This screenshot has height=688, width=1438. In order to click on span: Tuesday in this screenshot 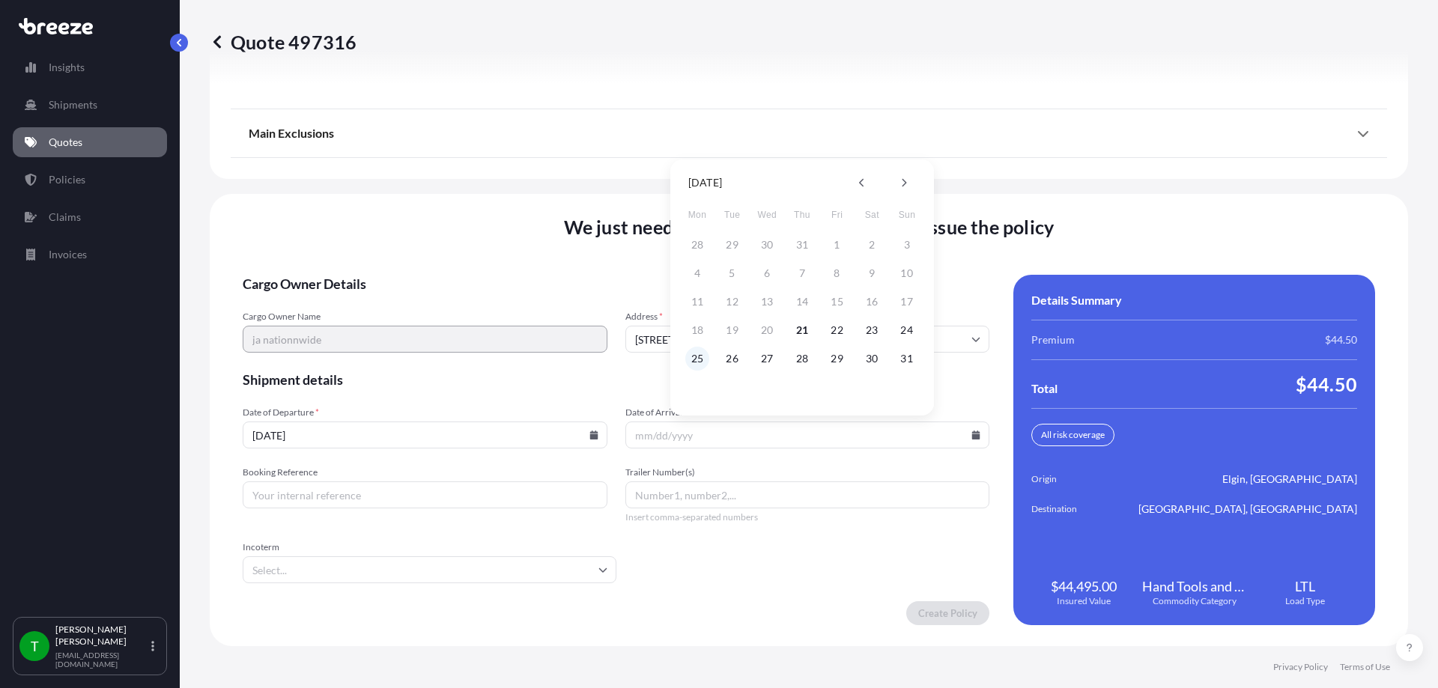, I will do `click(733, 215)`.